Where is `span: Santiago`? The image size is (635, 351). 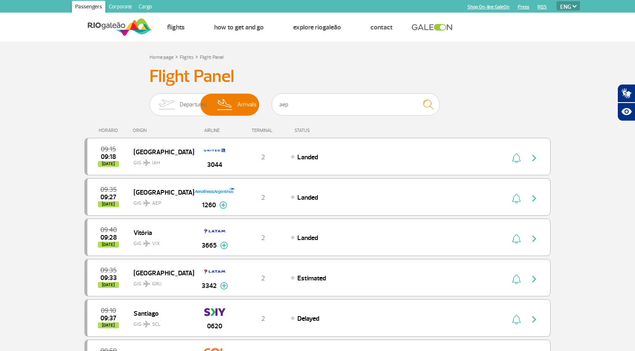
span: Santiago is located at coordinates (160, 313).